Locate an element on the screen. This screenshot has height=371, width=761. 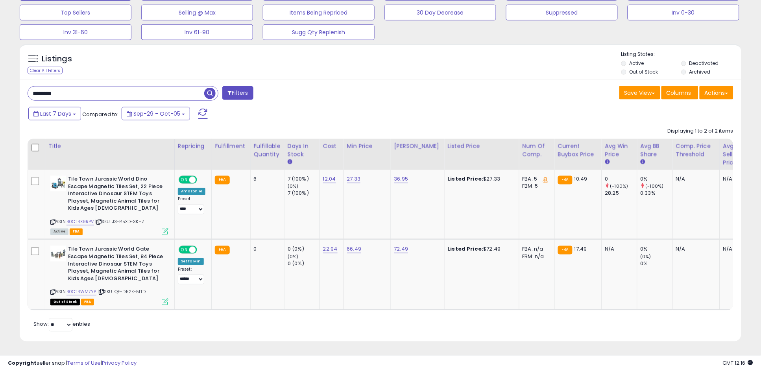
a: 36.95 is located at coordinates (401, 179).